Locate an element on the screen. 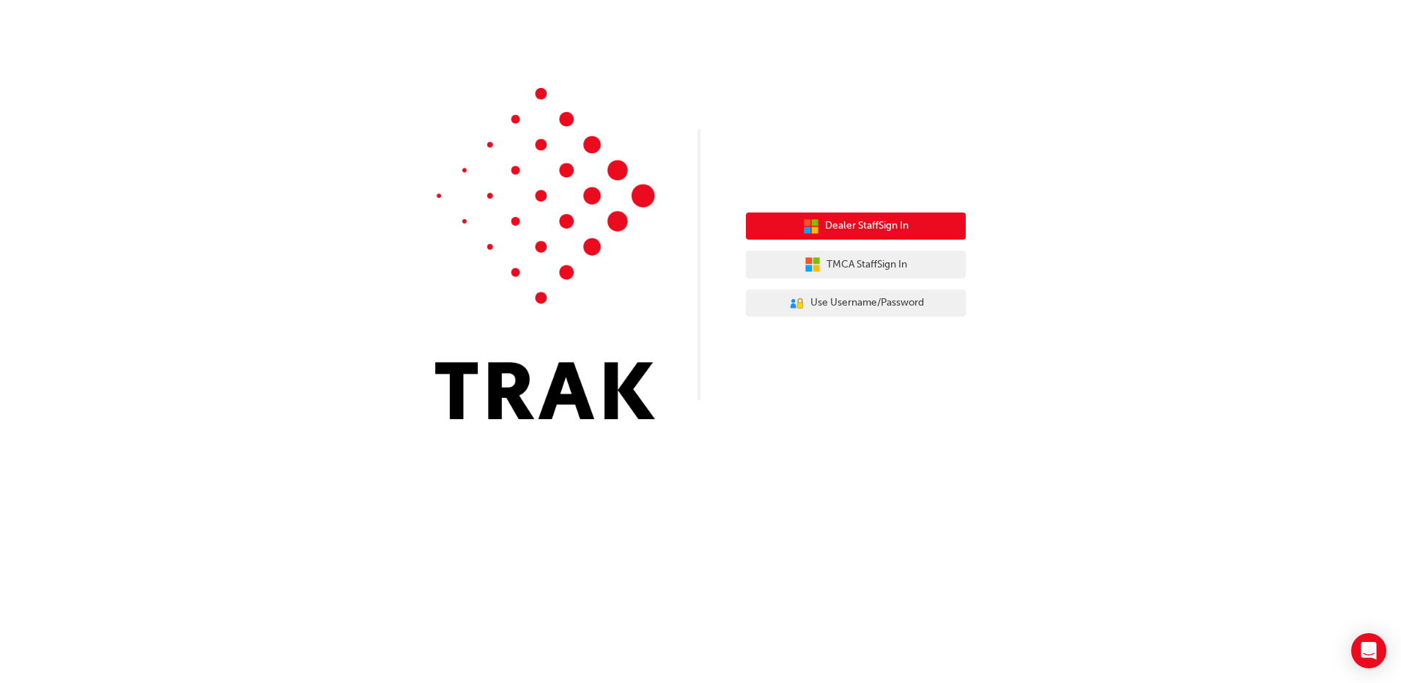 The width and height of the screenshot is (1401, 683). div: Open Intercom Messenger is located at coordinates (1369, 651).